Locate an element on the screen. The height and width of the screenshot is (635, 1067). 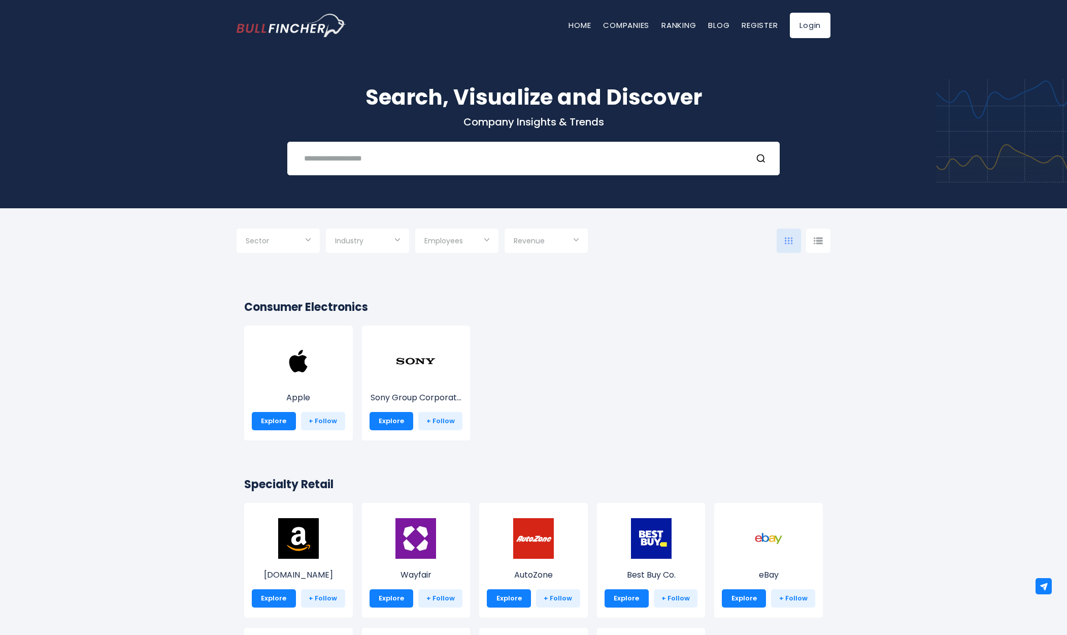
img: AMZN.png is located at coordinates (298, 538).